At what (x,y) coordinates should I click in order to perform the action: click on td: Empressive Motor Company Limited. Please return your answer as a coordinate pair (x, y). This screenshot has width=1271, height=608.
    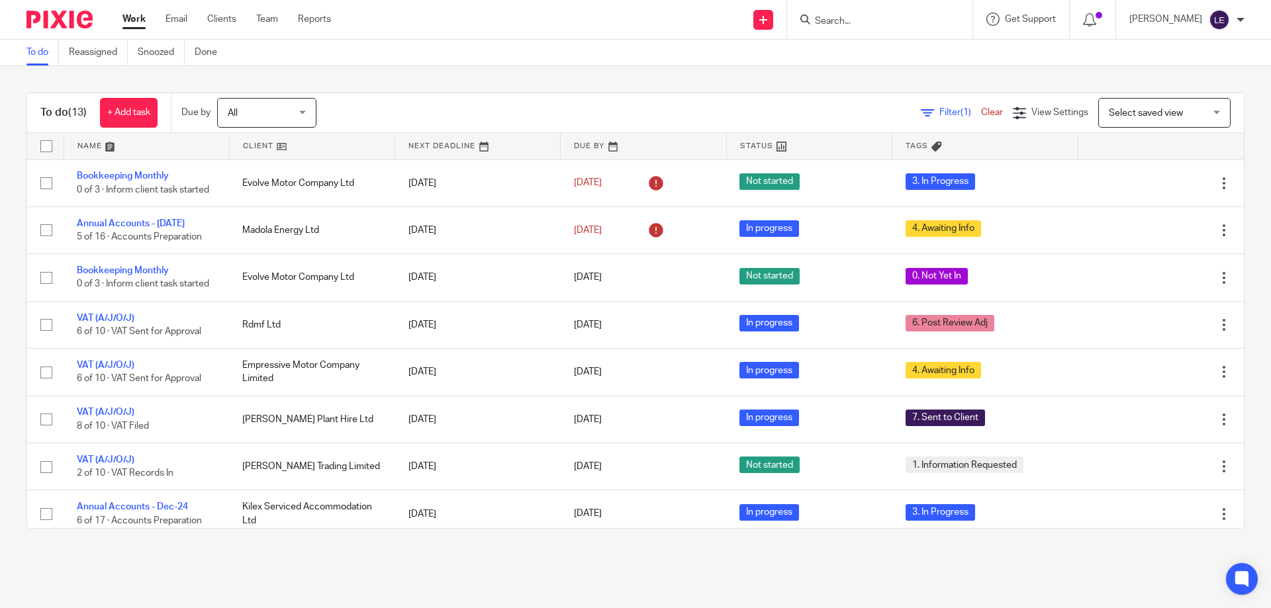
    Looking at the image, I should click on (312, 372).